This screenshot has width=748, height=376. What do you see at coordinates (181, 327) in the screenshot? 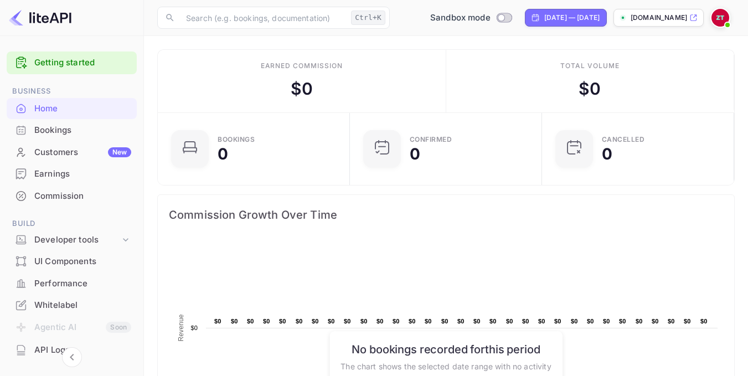
I see `text: Revenue` at bounding box center [181, 327].